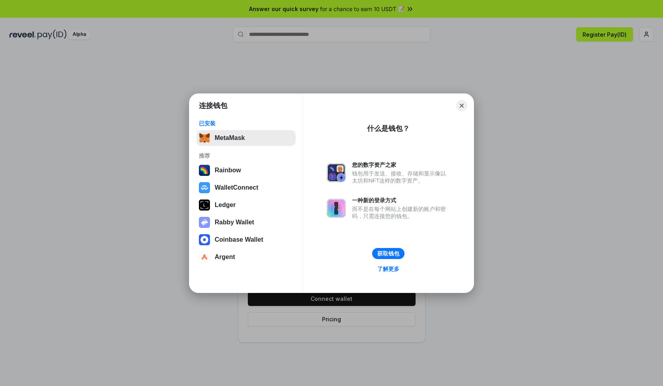  Describe the element at coordinates (246, 240) in the screenshot. I see `button: Coinbase Wallet` at that location.